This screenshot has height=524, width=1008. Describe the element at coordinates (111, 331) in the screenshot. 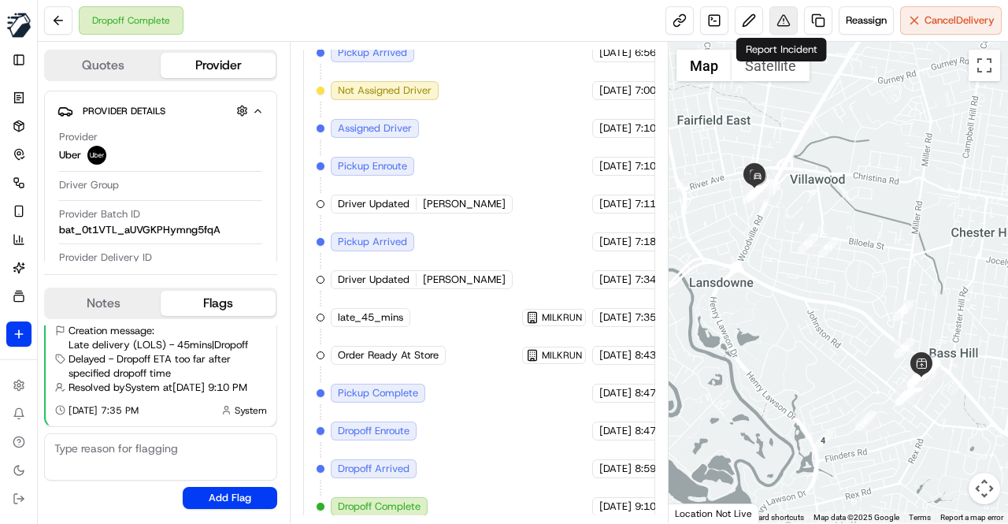

I see `span: Creation message:` at that location.